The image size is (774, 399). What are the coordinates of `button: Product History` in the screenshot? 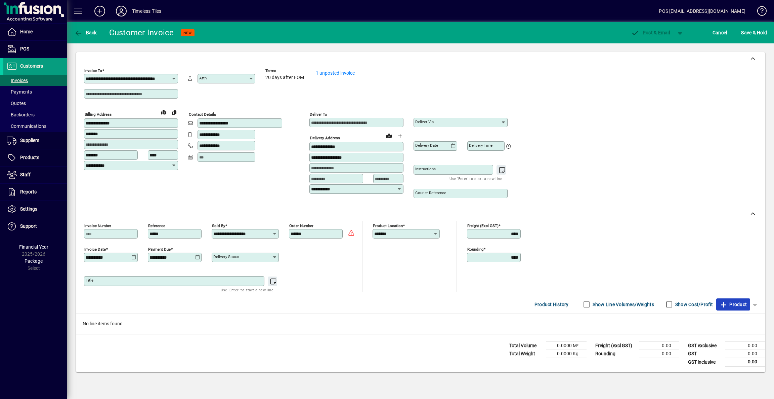 It's located at (552, 304).